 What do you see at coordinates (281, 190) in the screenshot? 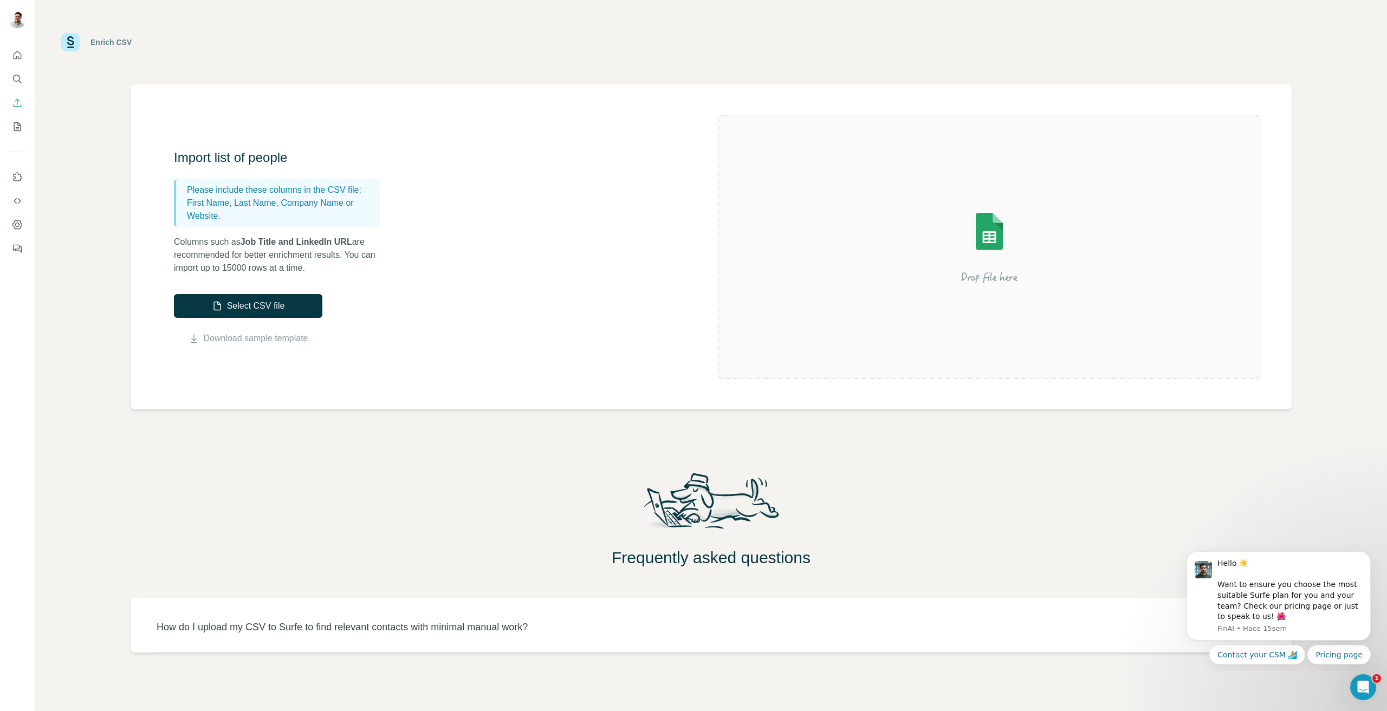
I see `p: Please include these columns in the CSV file:` at bounding box center [281, 190].